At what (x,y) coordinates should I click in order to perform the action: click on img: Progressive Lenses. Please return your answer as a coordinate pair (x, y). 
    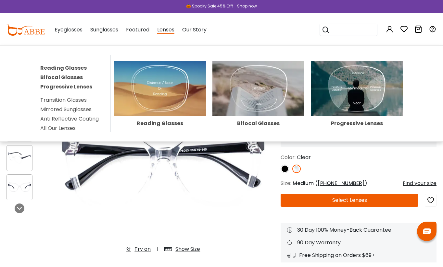
    Looking at the image, I should click on (356, 89).